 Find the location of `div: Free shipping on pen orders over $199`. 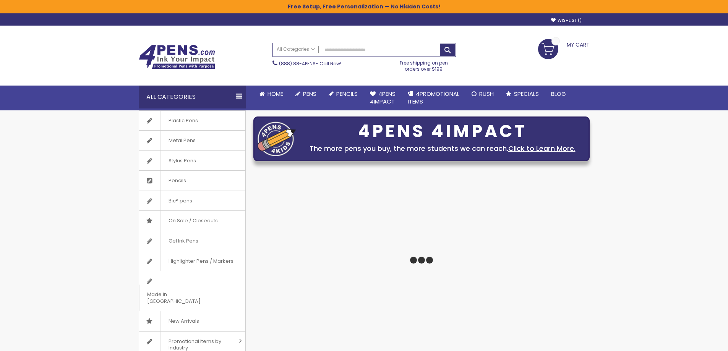

div: Free shipping on pen orders over $199 is located at coordinates (424, 65).